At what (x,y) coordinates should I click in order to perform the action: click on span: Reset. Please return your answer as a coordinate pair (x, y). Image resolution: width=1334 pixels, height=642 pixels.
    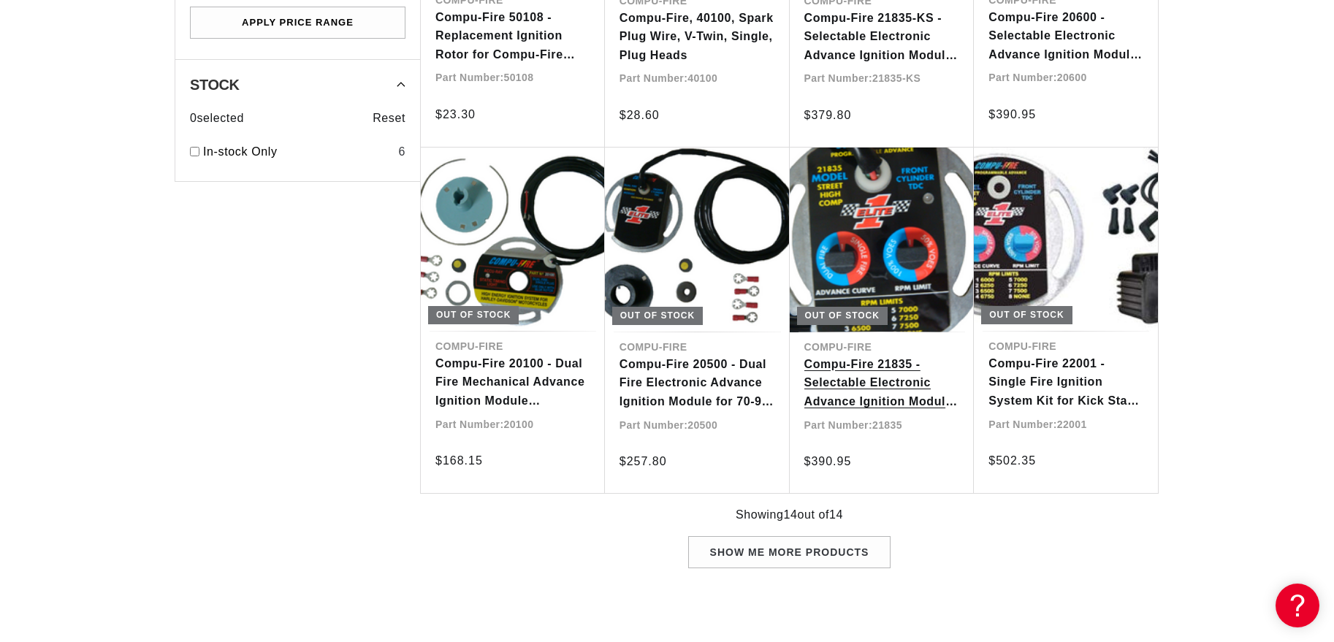
    Looking at the image, I should click on (389, 118).